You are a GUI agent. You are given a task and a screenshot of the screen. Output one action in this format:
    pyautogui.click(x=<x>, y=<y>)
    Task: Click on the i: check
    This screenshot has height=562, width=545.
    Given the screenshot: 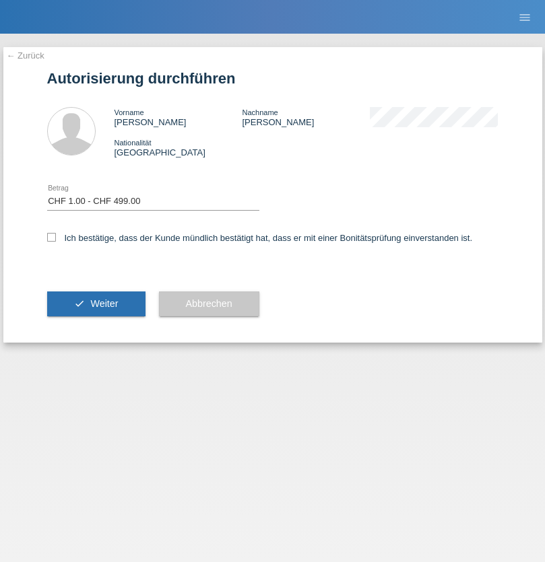 What is the action you would take?
    pyautogui.click(x=79, y=304)
    